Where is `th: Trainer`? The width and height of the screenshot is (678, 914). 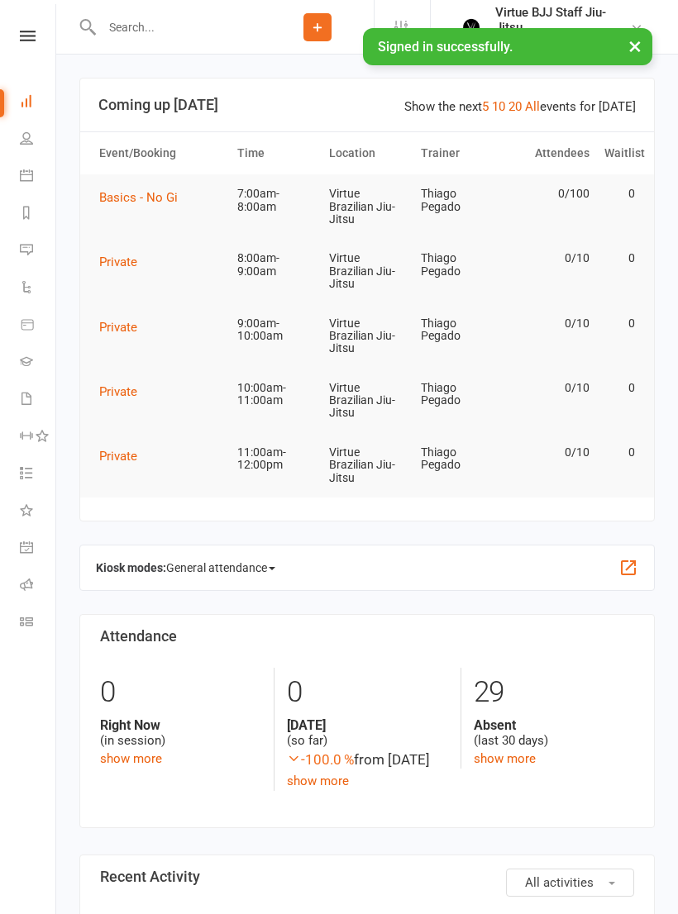
th: Trainer is located at coordinates (459, 153).